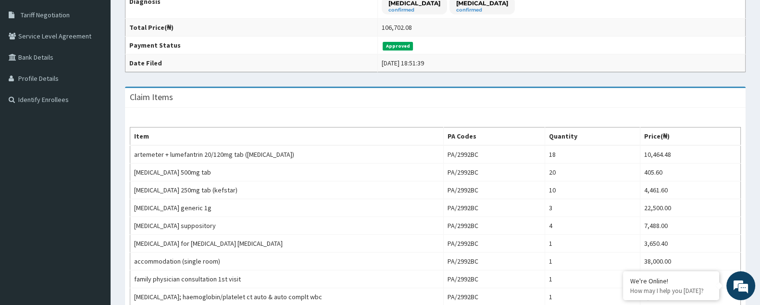 The height and width of the screenshot is (305, 760). Describe the element at coordinates (494, 137) in the screenshot. I see `th: PA Codes` at that location.